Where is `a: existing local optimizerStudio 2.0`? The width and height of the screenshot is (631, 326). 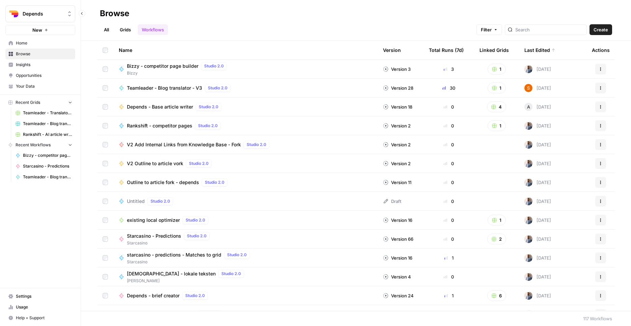 a: existing local optimizerStudio 2.0 is located at coordinates (245, 220).